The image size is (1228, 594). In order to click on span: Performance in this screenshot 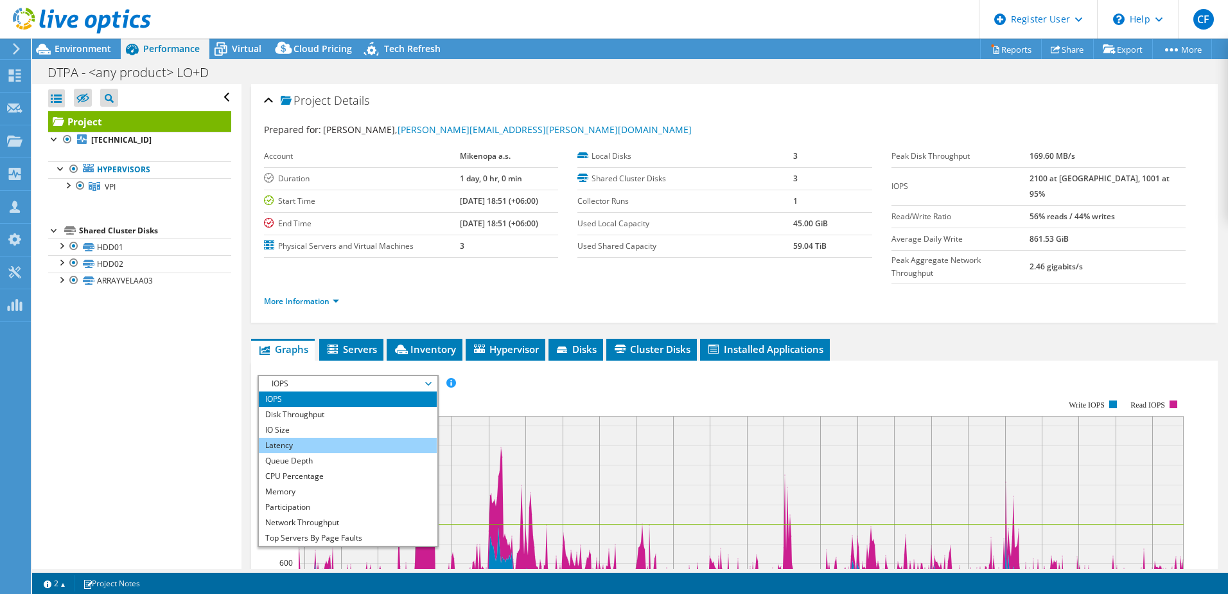, I will do `click(172, 48)`.